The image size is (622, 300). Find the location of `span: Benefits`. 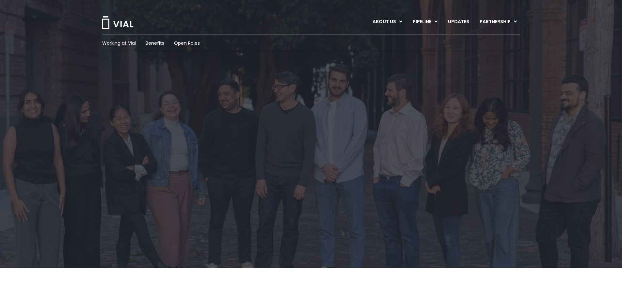

span: Benefits is located at coordinates (155, 43).